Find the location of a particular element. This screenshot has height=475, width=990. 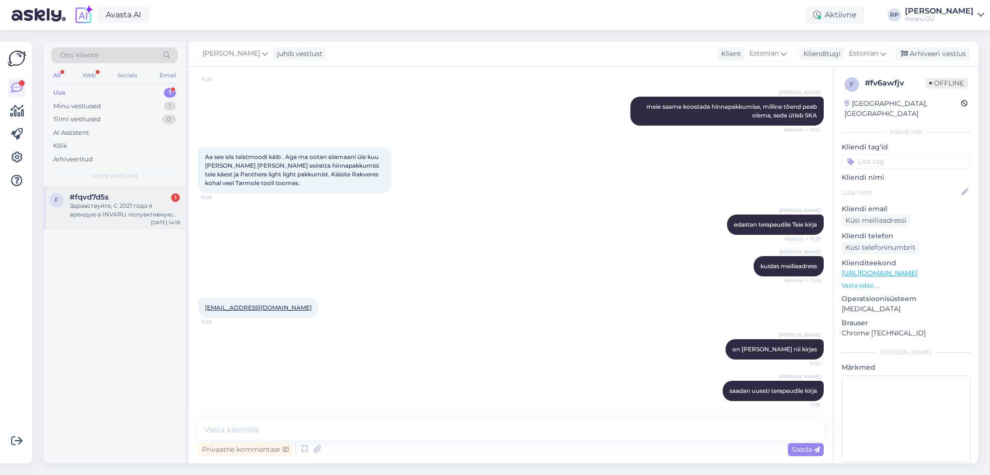

div: Tiimi vestlused is located at coordinates (77, 119).